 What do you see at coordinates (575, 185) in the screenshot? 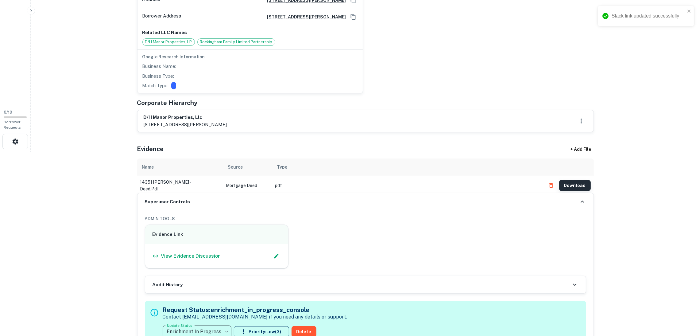
I see `button: Download` at bounding box center [575, 185].